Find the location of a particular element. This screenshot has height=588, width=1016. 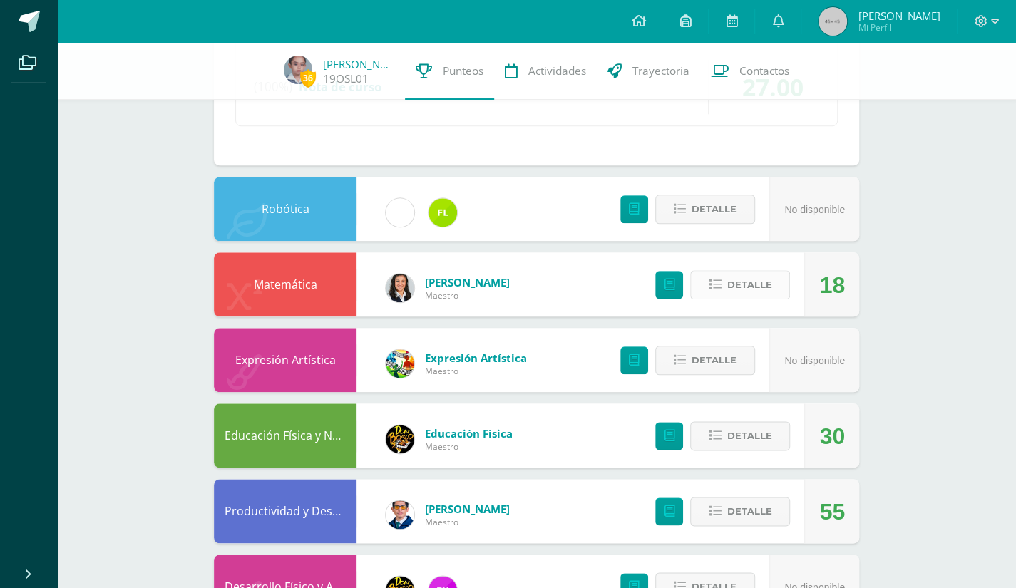

img: eda3c0d1caa5ac1a520cf0290d7c6ae4.png is located at coordinates (400, 439).